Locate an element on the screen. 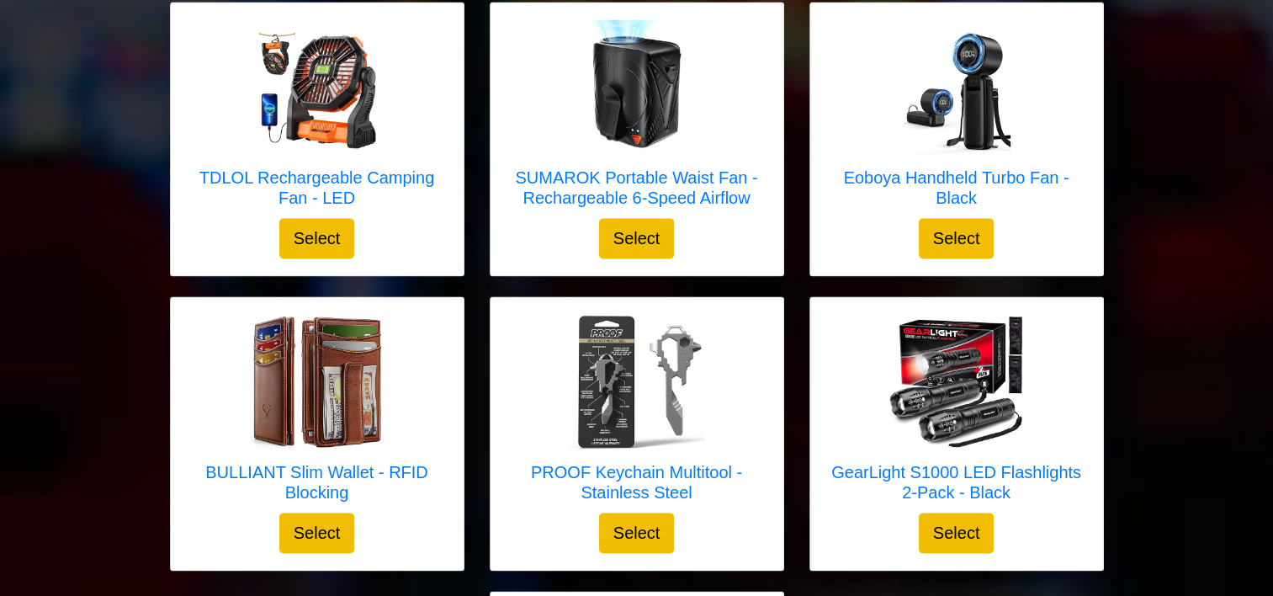 The image size is (1273, 596). img: BULLIANT Slim Wallet - RFID Blocking is located at coordinates (317, 381).